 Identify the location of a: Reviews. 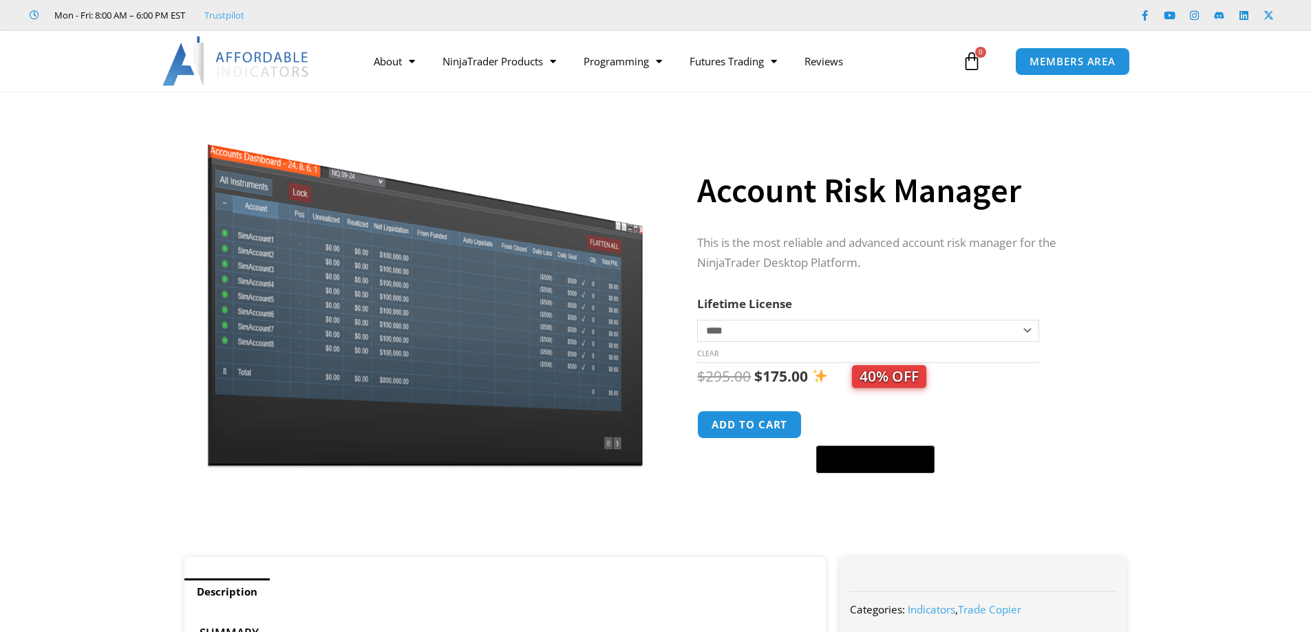
(824, 61).